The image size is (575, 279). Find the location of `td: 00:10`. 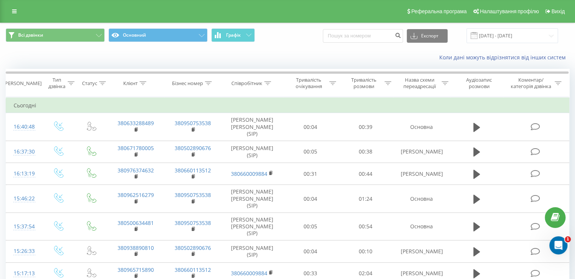

td: 00:10 is located at coordinates (365, 252).